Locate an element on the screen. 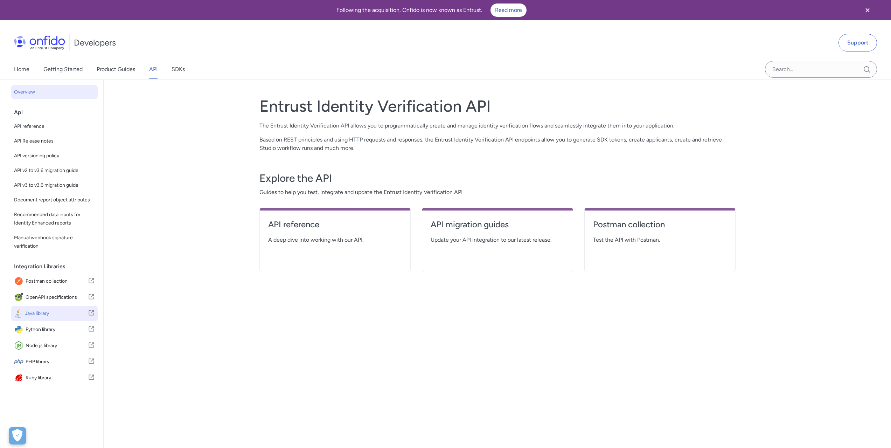 The image size is (891, 448). img: Onfido Logo is located at coordinates (40, 43).